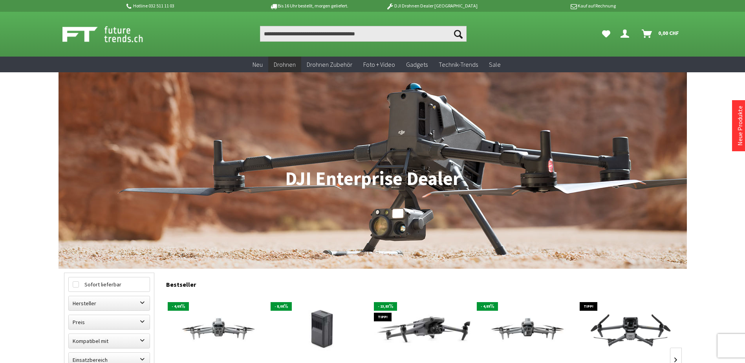 The height and width of the screenshot is (363, 745). Describe the element at coordinates (495, 64) in the screenshot. I see `span: Sale` at that location.